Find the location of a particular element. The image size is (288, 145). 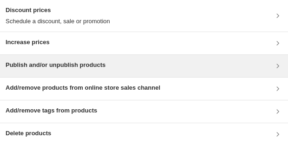

h3: Publish and/or unpublish products is located at coordinates (55, 65).